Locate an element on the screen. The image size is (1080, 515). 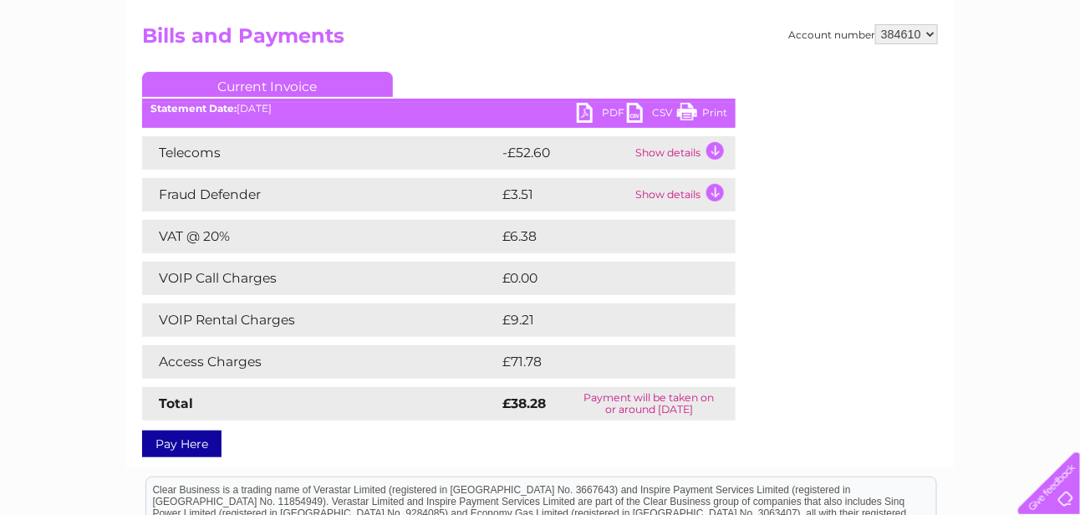
a: Contact is located at coordinates (989, 77).